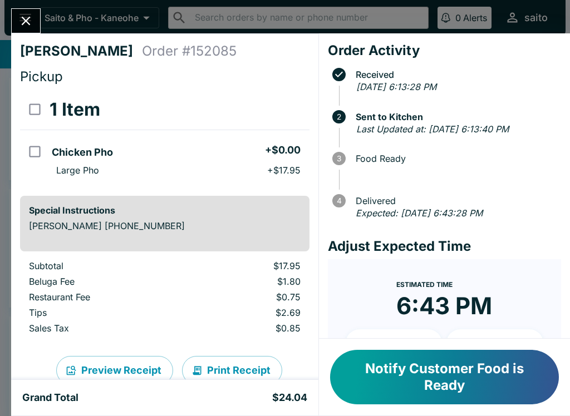 Image resolution: width=570 pixels, height=416 pixels. I want to click on button: + 20, so click(495, 343).